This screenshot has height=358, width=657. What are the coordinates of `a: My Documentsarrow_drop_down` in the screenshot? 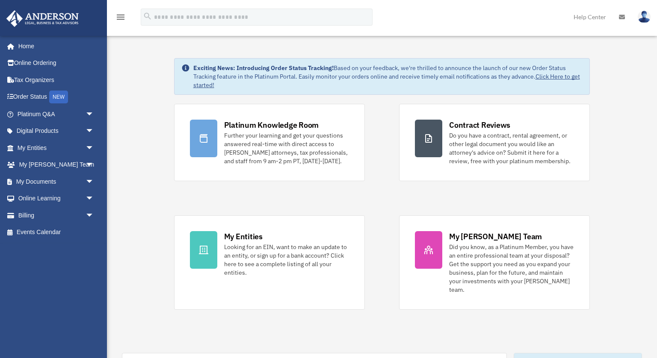 It's located at (56, 182).